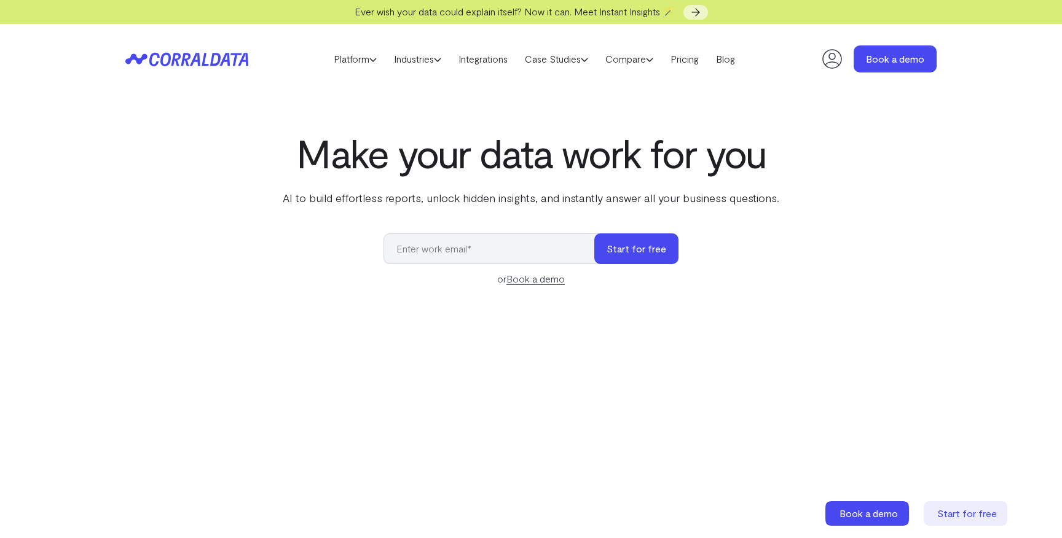 The height and width of the screenshot is (538, 1062). I want to click on a: Industries, so click(417, 59).